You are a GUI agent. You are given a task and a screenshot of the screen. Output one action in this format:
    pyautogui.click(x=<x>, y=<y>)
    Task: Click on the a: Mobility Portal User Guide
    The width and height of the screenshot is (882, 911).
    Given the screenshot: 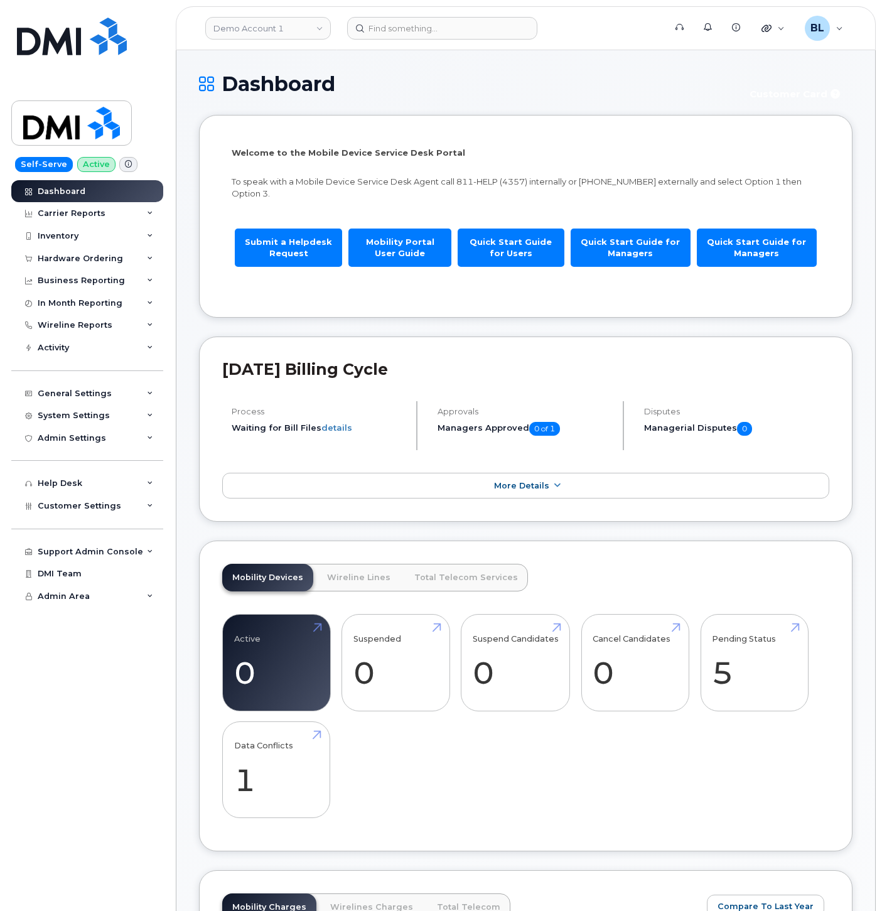 What is the action you would take?
    pyautogui.click(x=399, y=247)
    